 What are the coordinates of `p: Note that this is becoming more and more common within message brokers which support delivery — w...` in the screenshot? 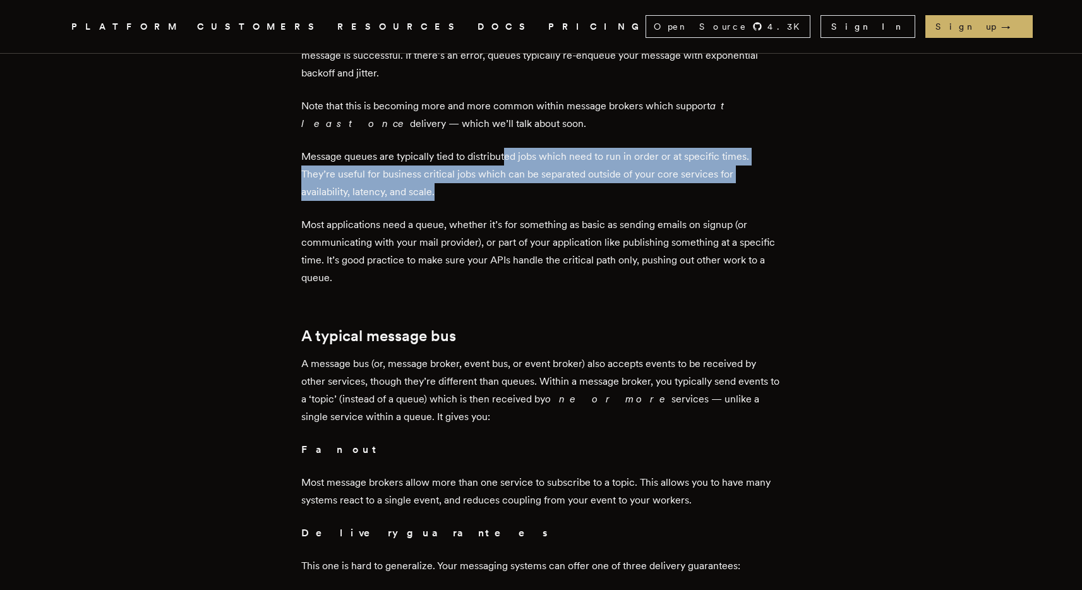 It's located at (541, 115).